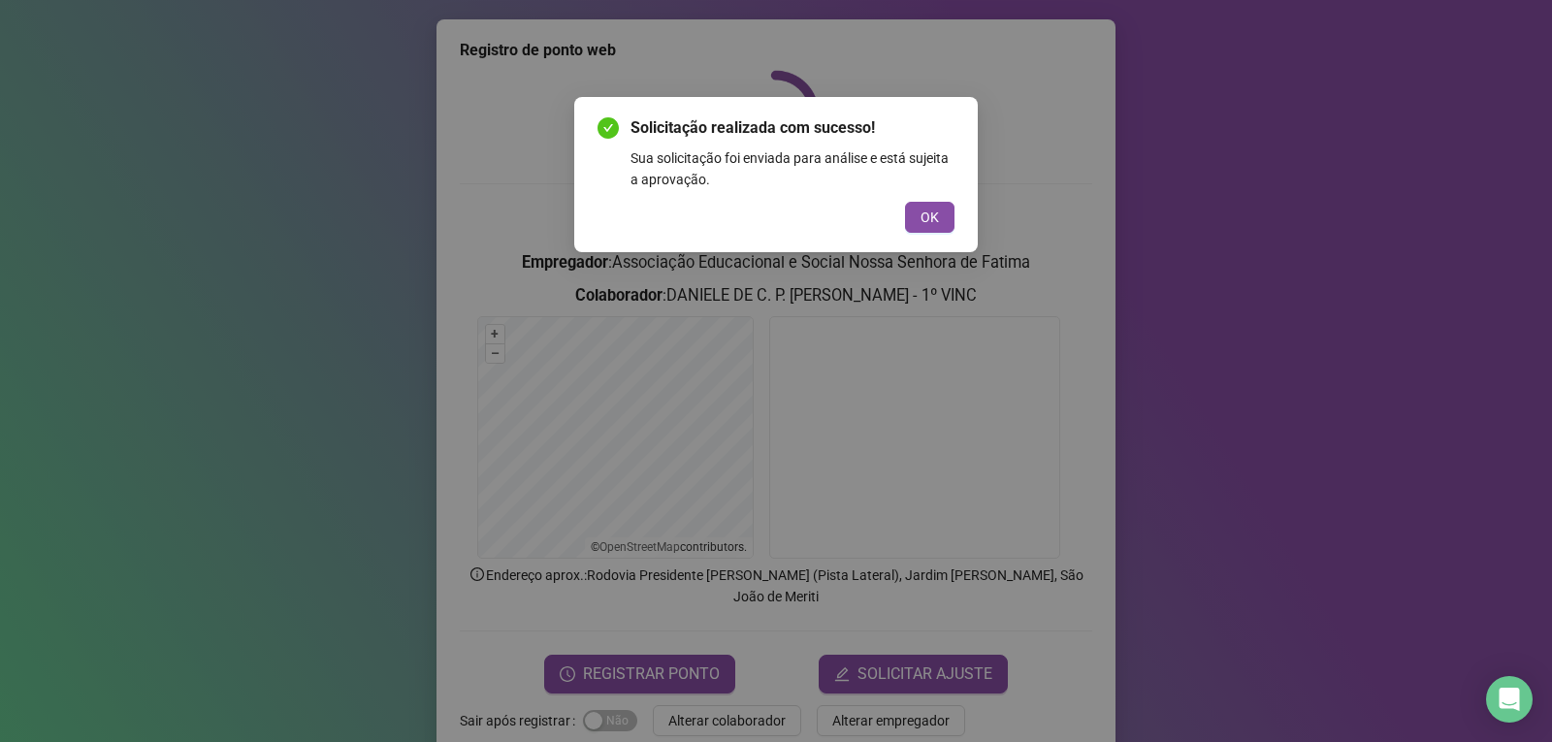 This screenshot has height=742, width=1552. I want to click on button: OK, so click(929, 217).